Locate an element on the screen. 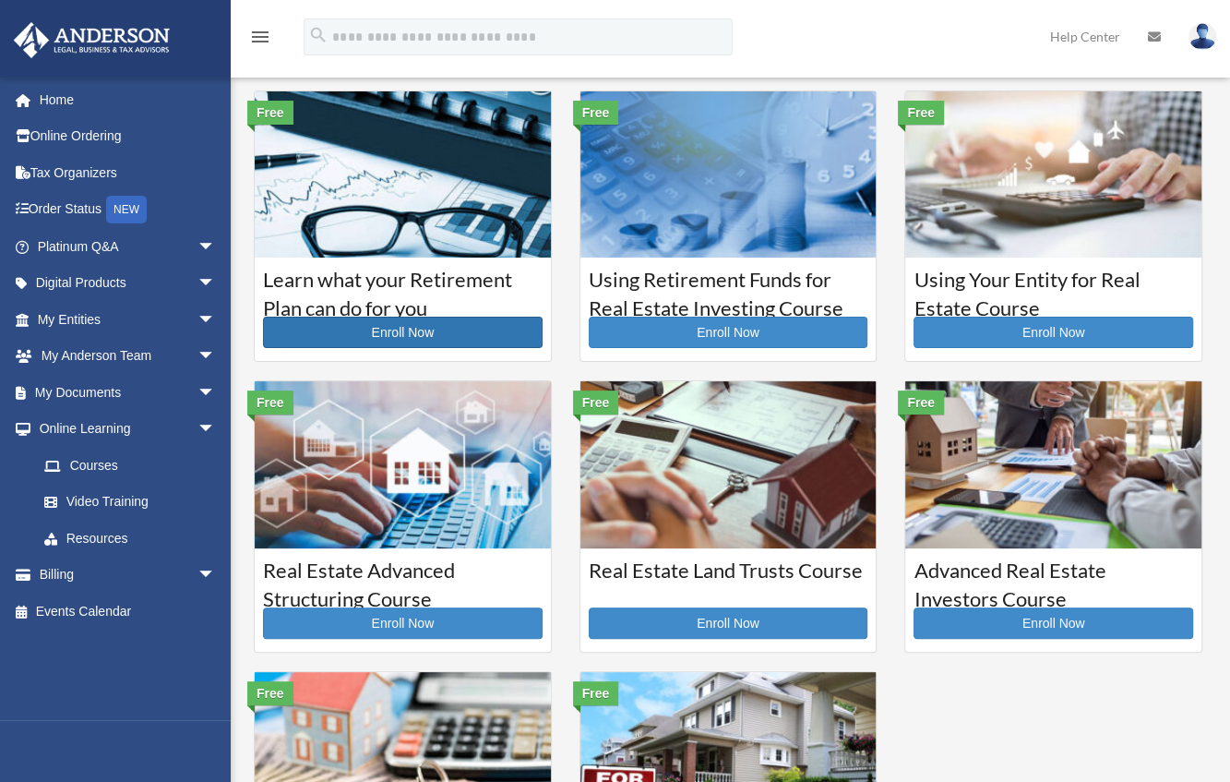 This screenshot has width=1230, height=782. a: My Entitiesarrow_drop_down is located at coordinates (128, 319).